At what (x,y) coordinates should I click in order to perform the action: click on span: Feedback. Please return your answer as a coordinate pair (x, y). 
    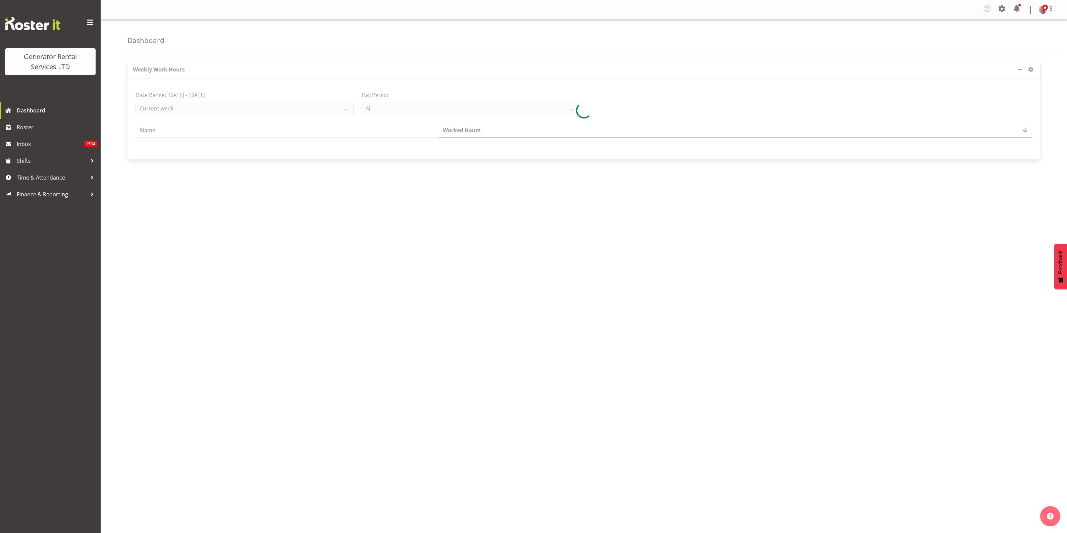
    Looking at the image, I should click on (1061, 262).